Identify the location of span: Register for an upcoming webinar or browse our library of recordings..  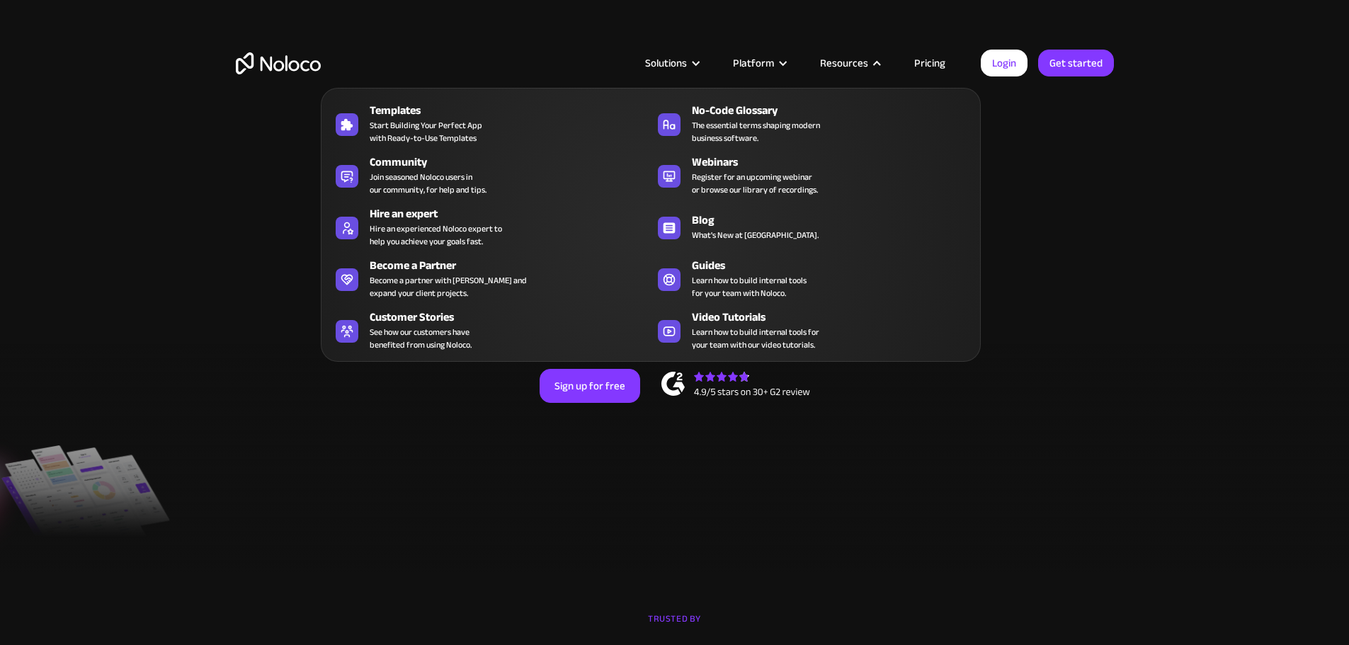
(755, 183).